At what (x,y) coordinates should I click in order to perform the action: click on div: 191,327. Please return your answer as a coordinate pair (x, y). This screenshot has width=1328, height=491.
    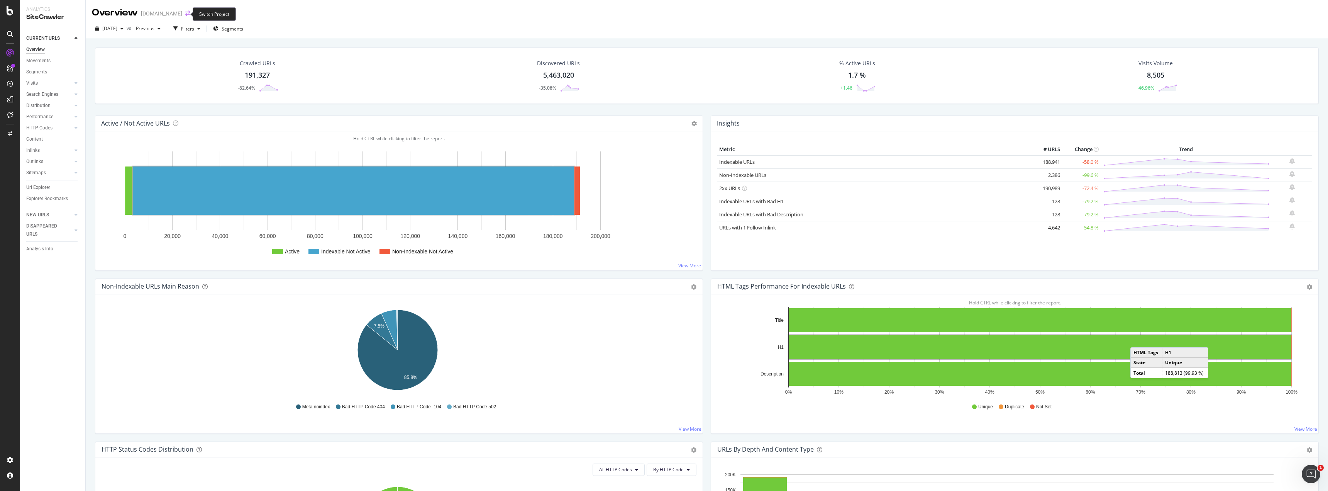
    Looking at the image, I should click on (257, 75).